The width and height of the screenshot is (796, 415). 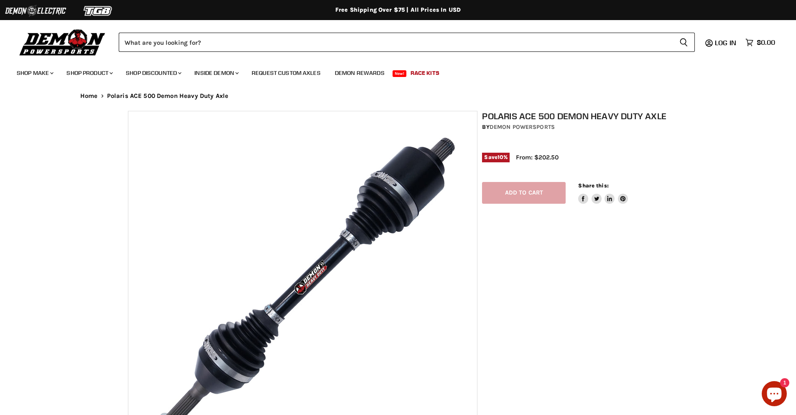 I want to click on a: Demon Powersports, so click(x=522, y=127).